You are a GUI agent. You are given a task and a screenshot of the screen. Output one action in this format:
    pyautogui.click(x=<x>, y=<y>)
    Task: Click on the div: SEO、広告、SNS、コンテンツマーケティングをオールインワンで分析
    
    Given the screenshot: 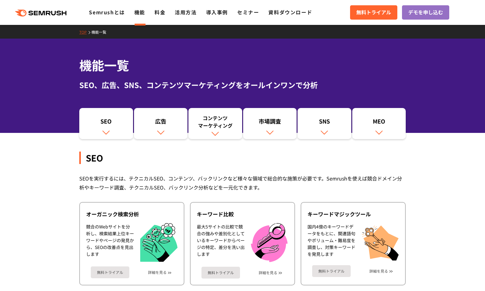 What is the action you would take?
    pyautogui.click(x=242, y=85)
    